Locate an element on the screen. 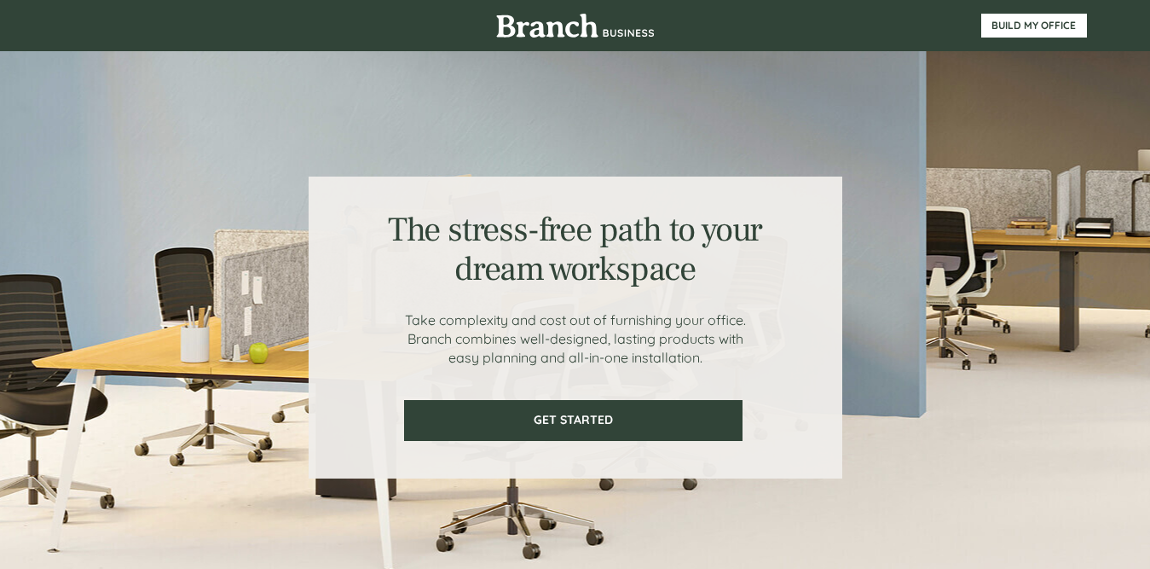 Image resolution: width=1150 pixels, height=569 pixels. span: The stress-free path to your dream workspace is located at coordinates (575, 249).